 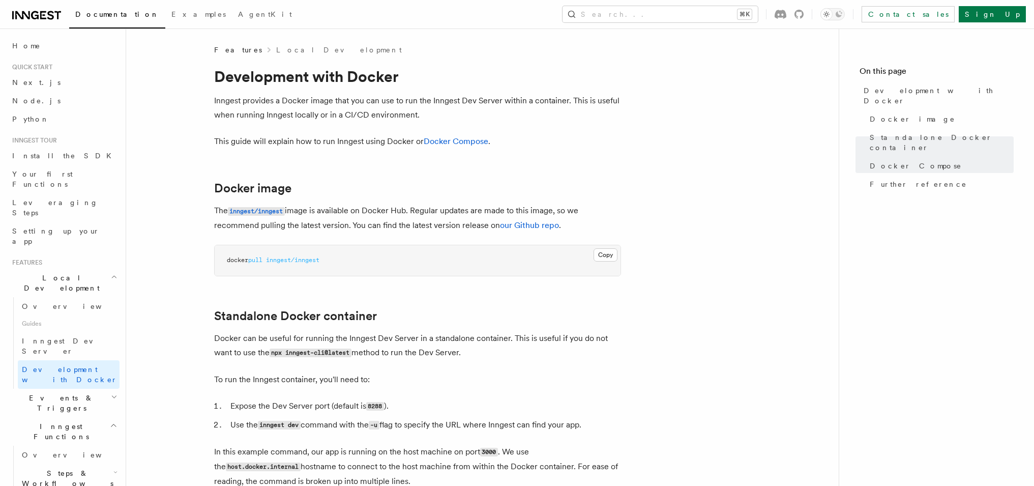 What do you see at coordinates (55, 208) in the screenshot?
I see `span: Leveraging Steps` at bounding box center [55, 208].